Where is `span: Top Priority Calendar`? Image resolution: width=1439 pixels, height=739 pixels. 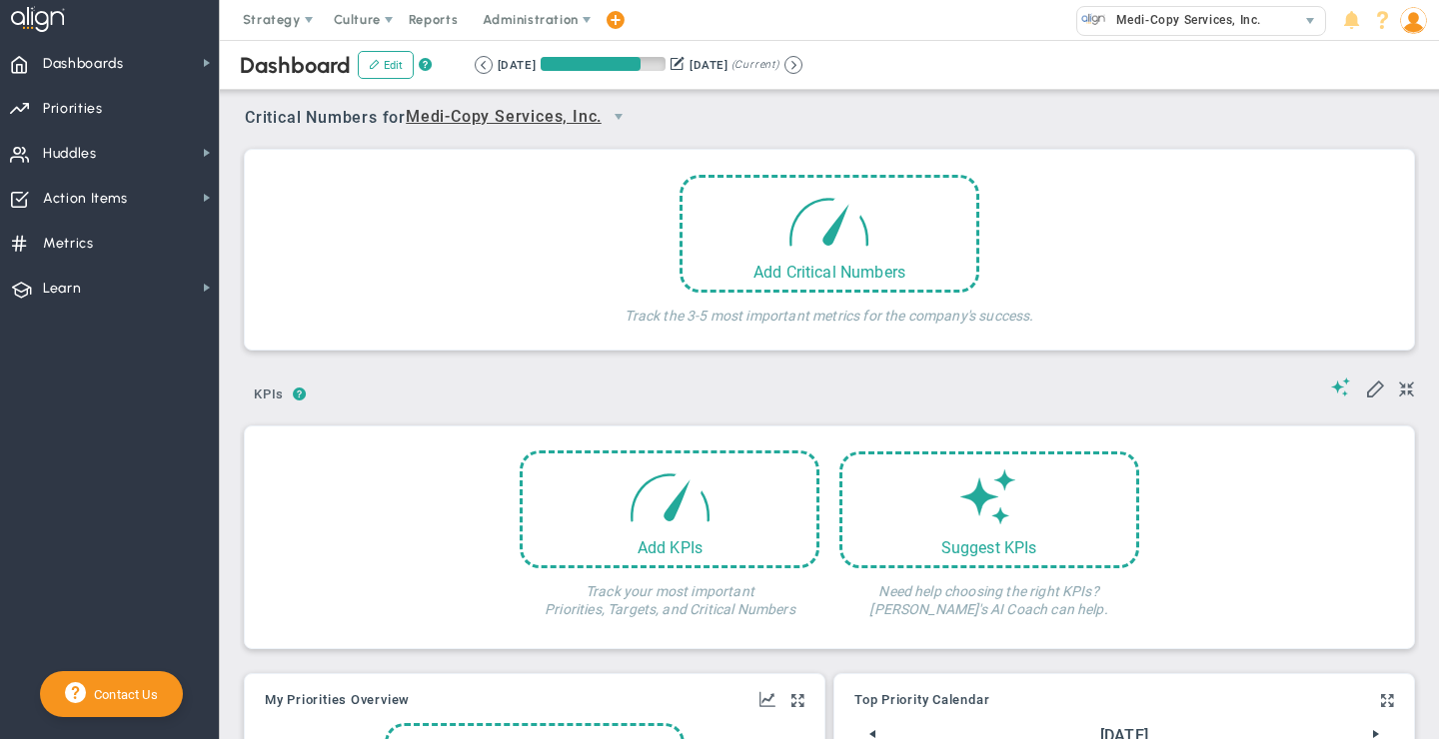
span: Top Priority Calendar is located at coordinates (921, 700).